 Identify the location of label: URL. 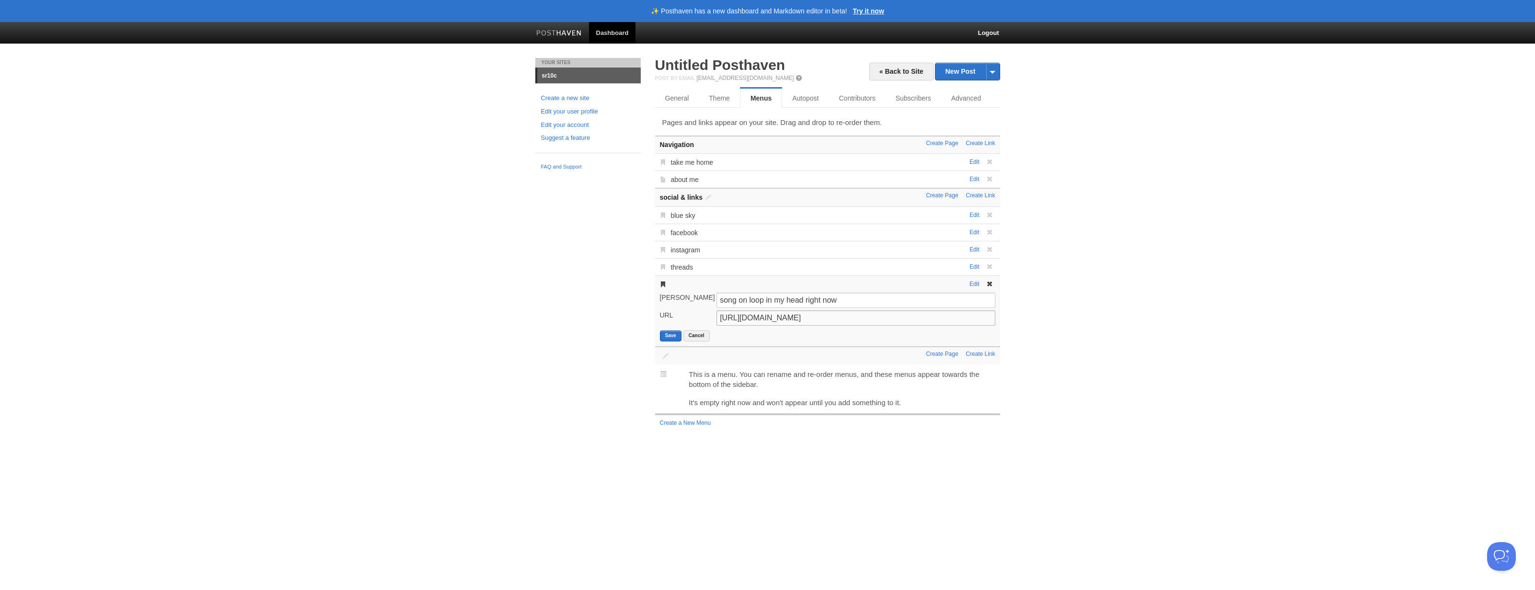
(685, 316).